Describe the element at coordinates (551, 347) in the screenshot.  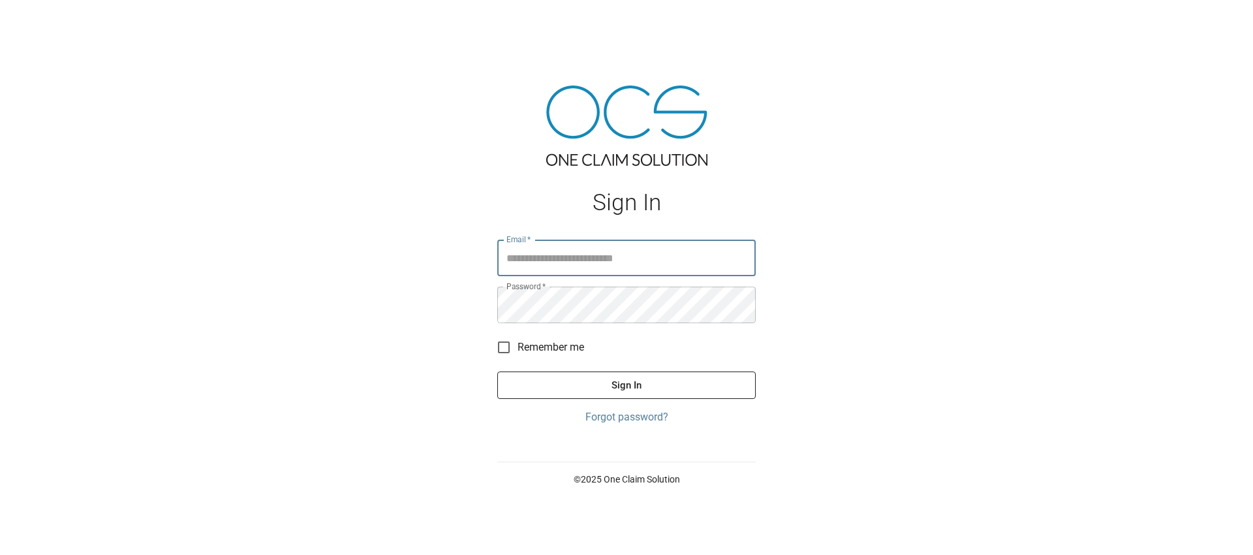
I see `span: Remember me` at that location.